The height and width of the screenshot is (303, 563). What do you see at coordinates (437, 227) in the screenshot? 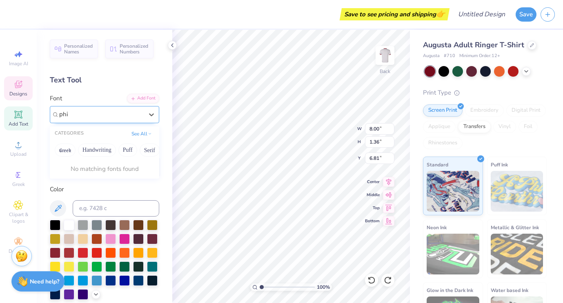
I see `span: Neon Ink` at bounding box center [437, 227].